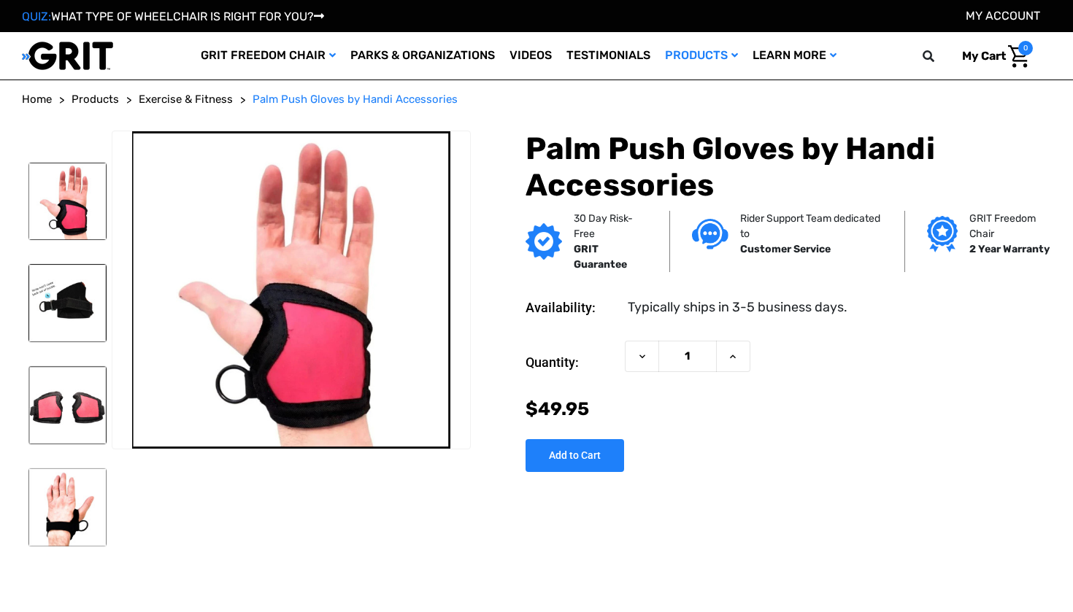  Describe the element at coordinates (984, 55) in the screenshot. I see `span: My Cart` at that location.